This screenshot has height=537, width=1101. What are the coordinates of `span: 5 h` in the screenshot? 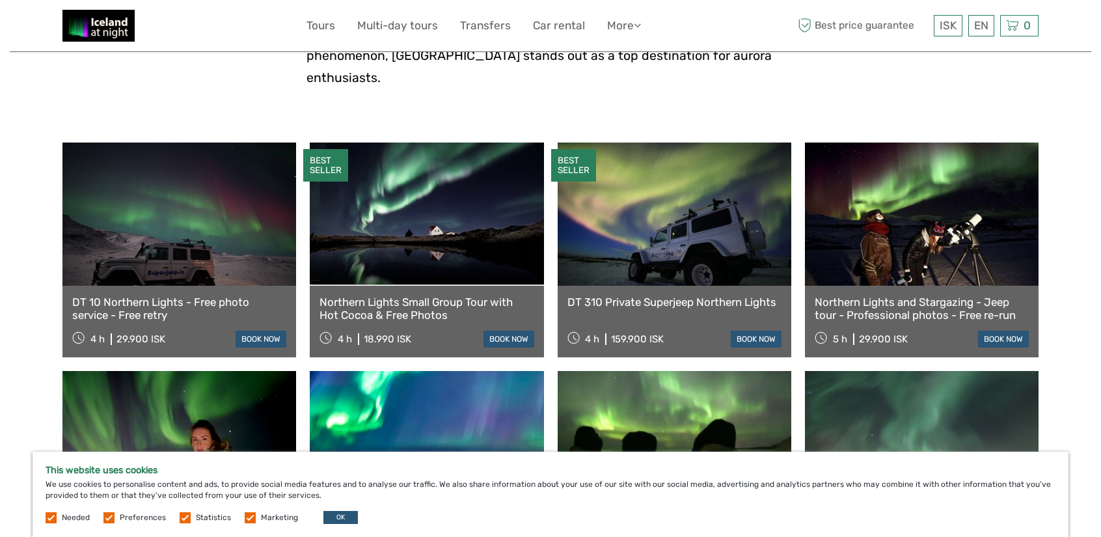 It's located at (840, 339).